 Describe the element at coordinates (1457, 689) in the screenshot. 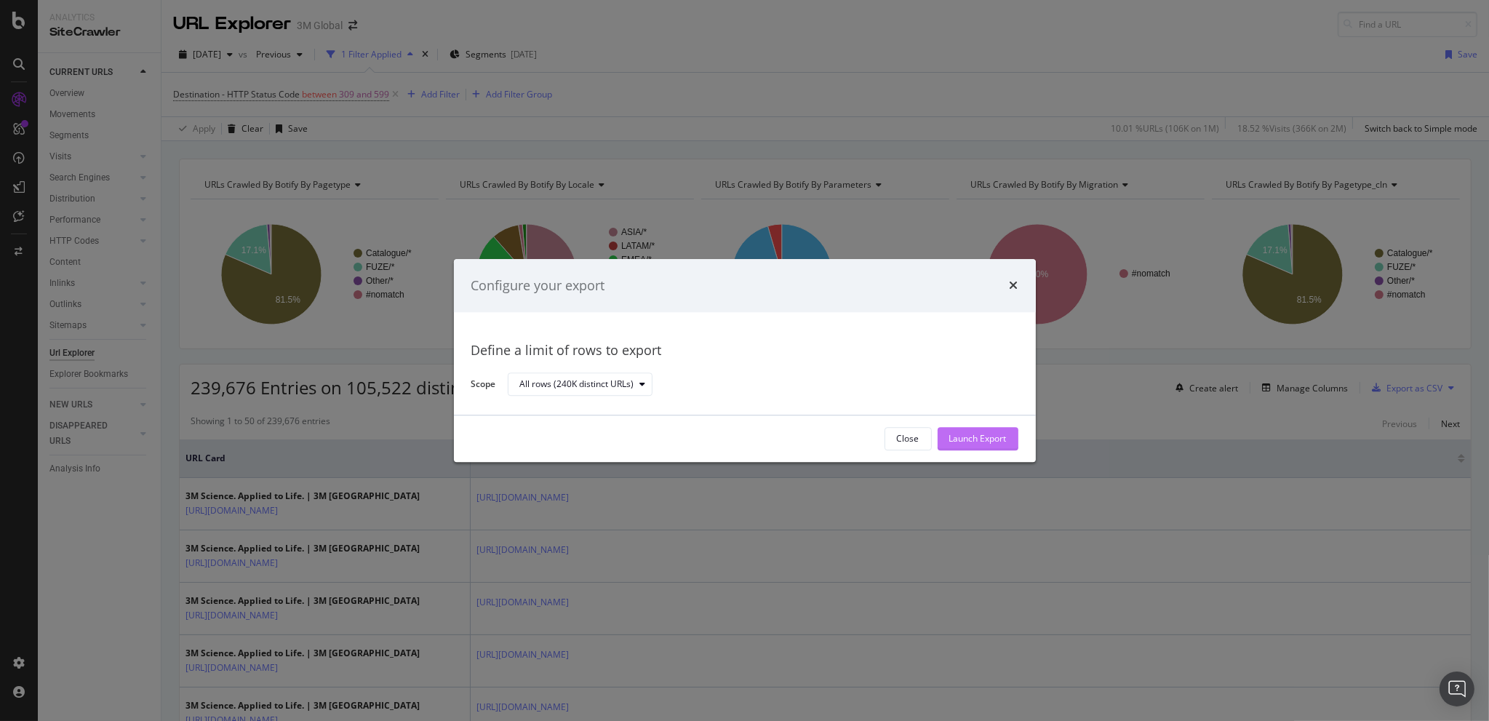

I see `div: Open Intercom Messenger` at that location.